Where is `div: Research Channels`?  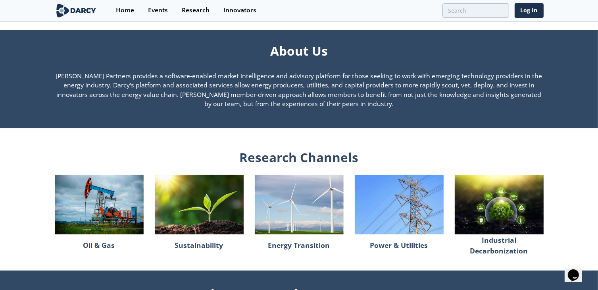 div: Research Channels is located at coordinates (299, 157).